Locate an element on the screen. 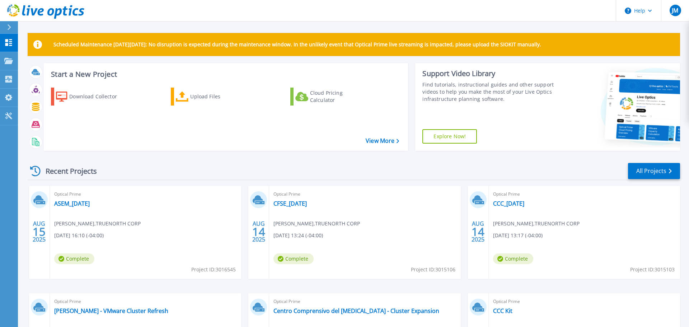 This screenshot has height=327, width=689. div: Cloud Pricing Calculator is located at coordinates (339, 97).